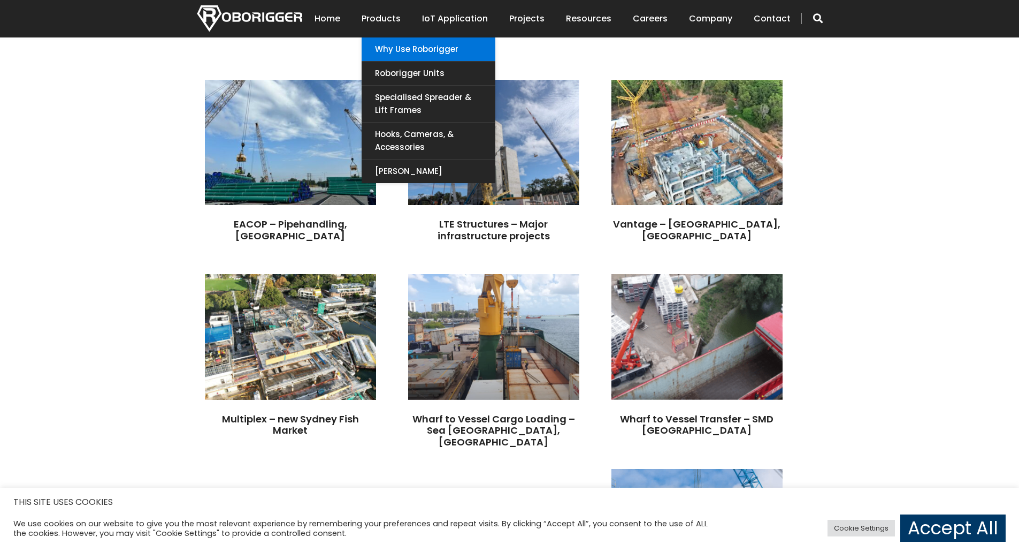 This screenshot has width=1019, height=552. What do you see at coordinates (494, 230) in the screenshot?
I see `a: LTE Structures – Major infrastructure projects` at bounding box center [494, 230].